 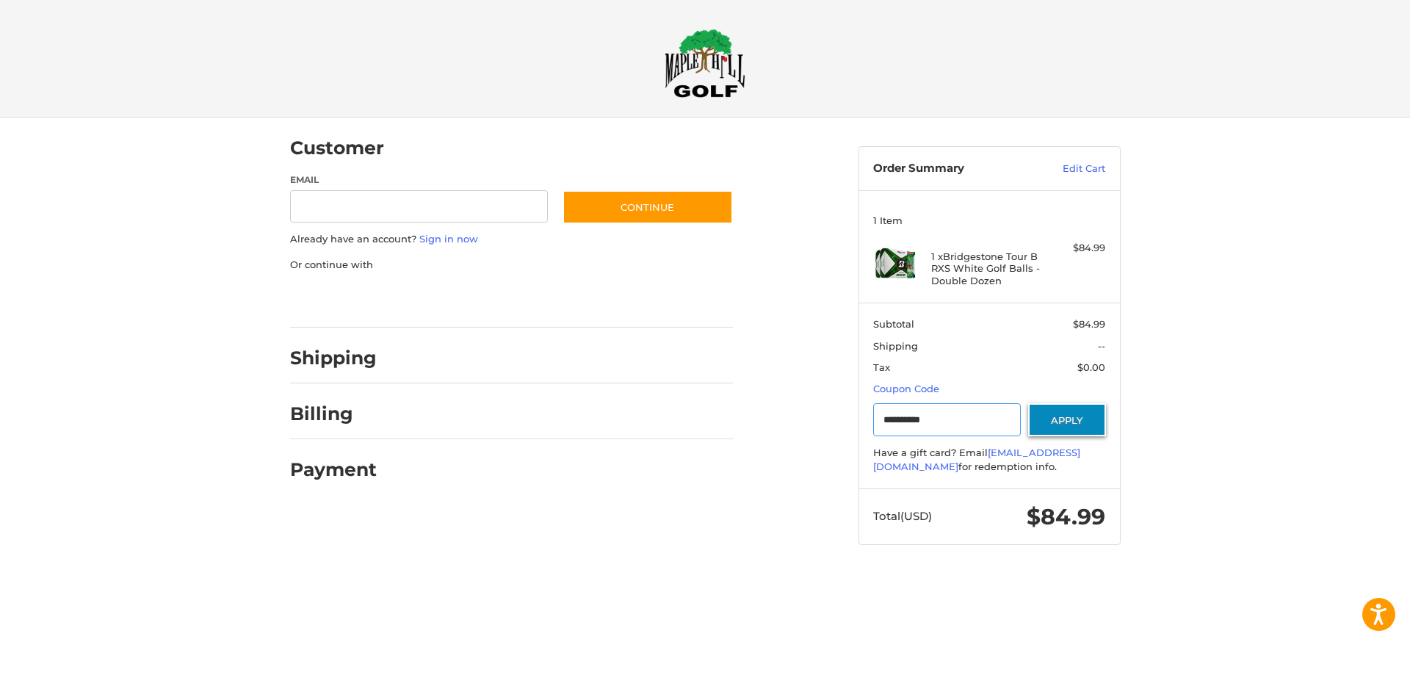 What do you see at coordinates (881, 367) in the screenshot?
I see `span: Tax` at bounding box center [881, 367].